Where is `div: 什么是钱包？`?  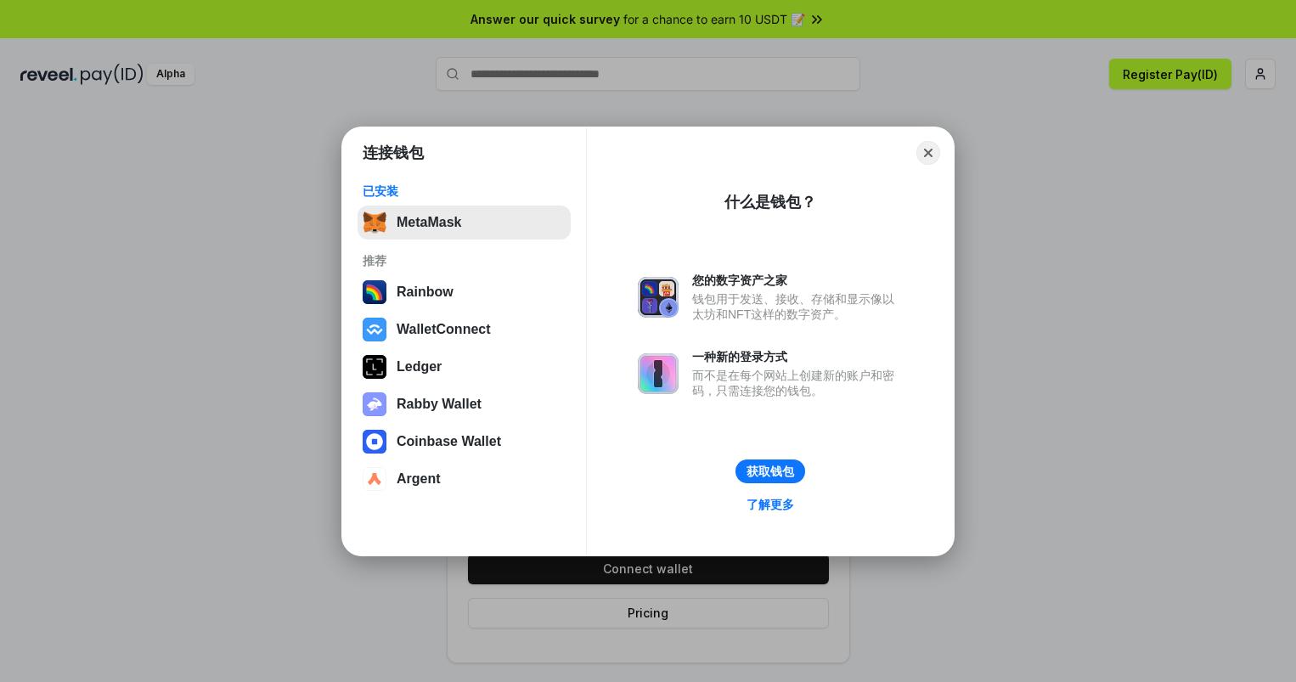 div: 什么是钱包？ is located at coordinates (770, 202).